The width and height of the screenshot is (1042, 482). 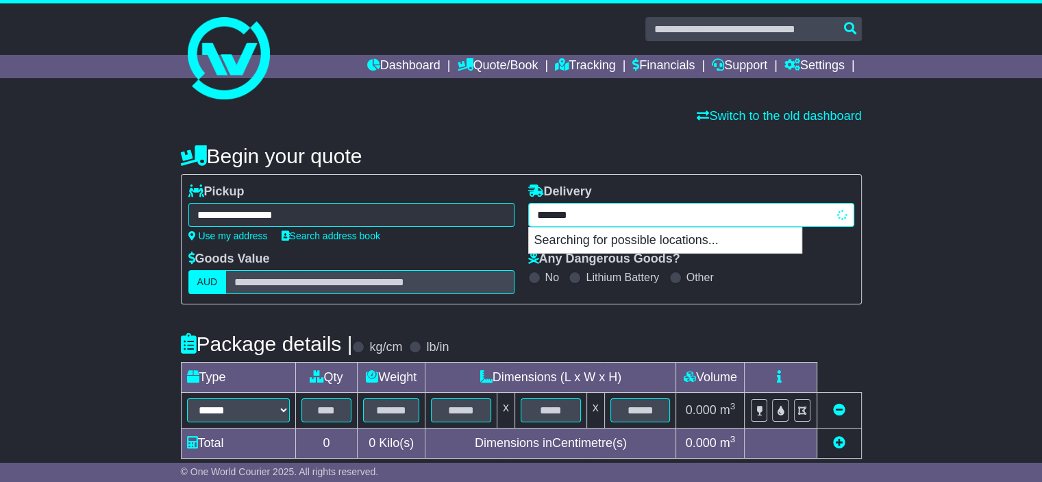 What do you see at coordinates (391, 378) in the screenshot?
I see `td: Weight` at bounding box center [391, 378].